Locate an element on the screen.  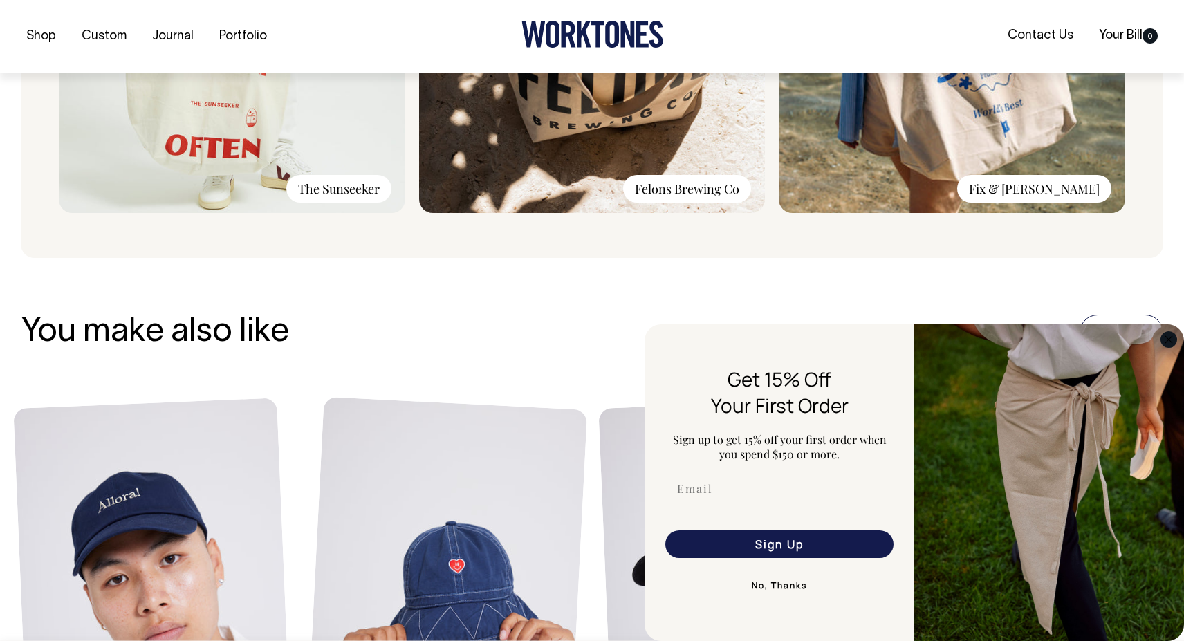
button: Sign Up is located at coordinates (779, 544).